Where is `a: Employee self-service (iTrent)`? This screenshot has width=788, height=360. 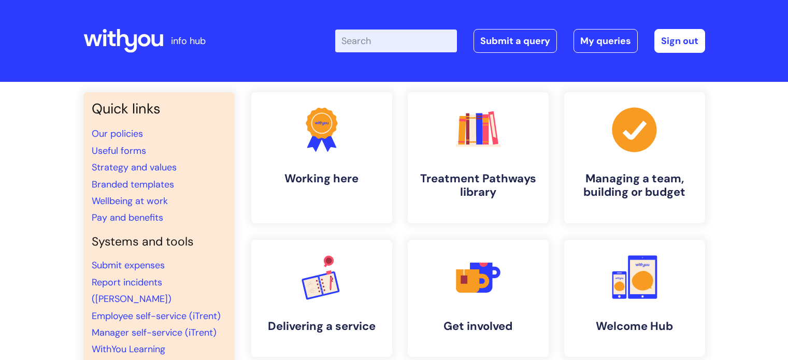 a: Employee self-service (iTrent) is located at coordinates (156, 316).